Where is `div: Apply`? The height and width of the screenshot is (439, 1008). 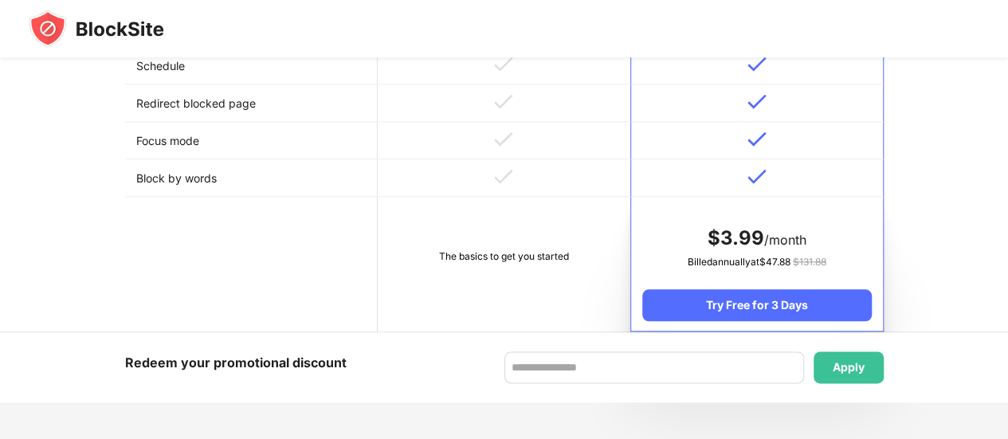 div: Apply is located at coordinates (849, 368).